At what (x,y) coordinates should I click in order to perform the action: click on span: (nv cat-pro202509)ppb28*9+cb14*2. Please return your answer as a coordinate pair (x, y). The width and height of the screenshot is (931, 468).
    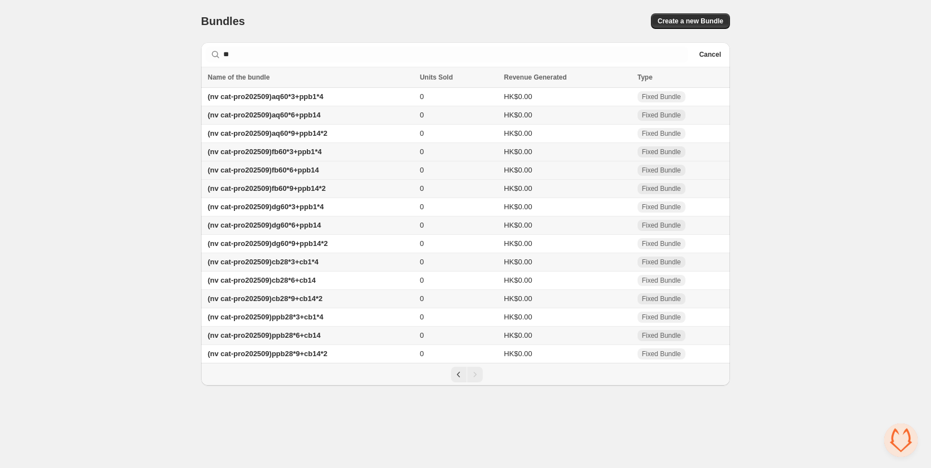
    Looking at the image, I should click on (267, 354).